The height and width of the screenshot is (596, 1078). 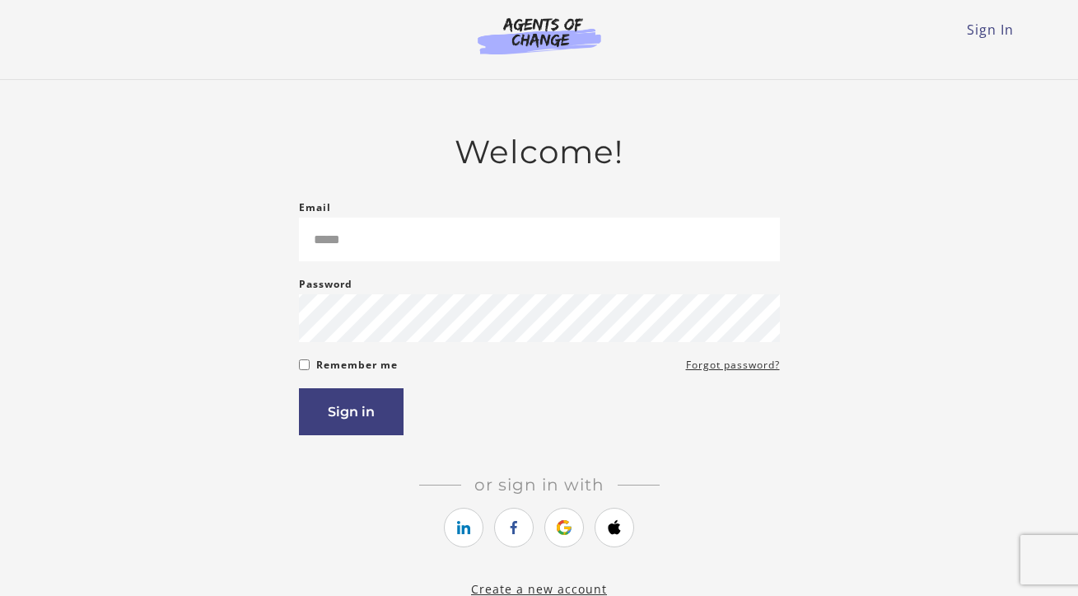 What do you see at coordinates (539, 35) in the screenshot?
I see `img: Agents of Change Logo` at bounding box center [539, 35].